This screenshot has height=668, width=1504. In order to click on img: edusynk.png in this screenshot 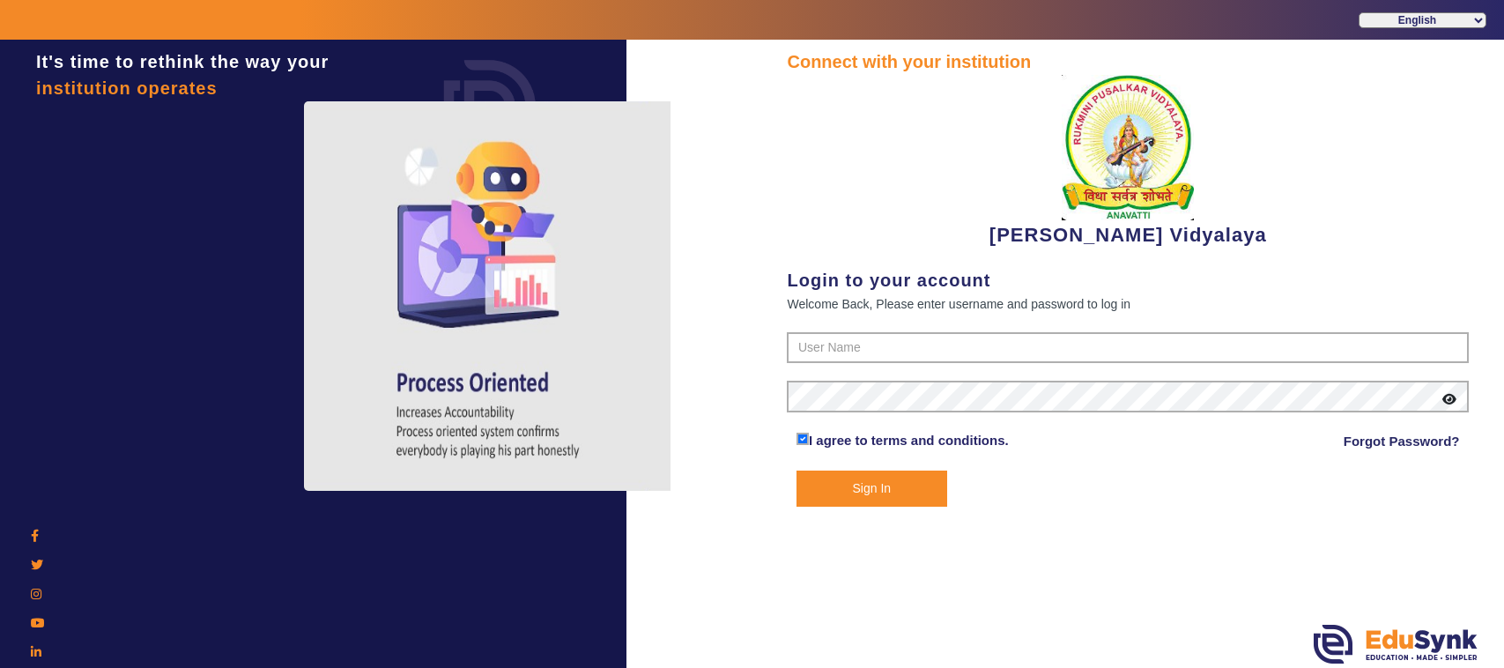, I will do `click(1396, 644)`.